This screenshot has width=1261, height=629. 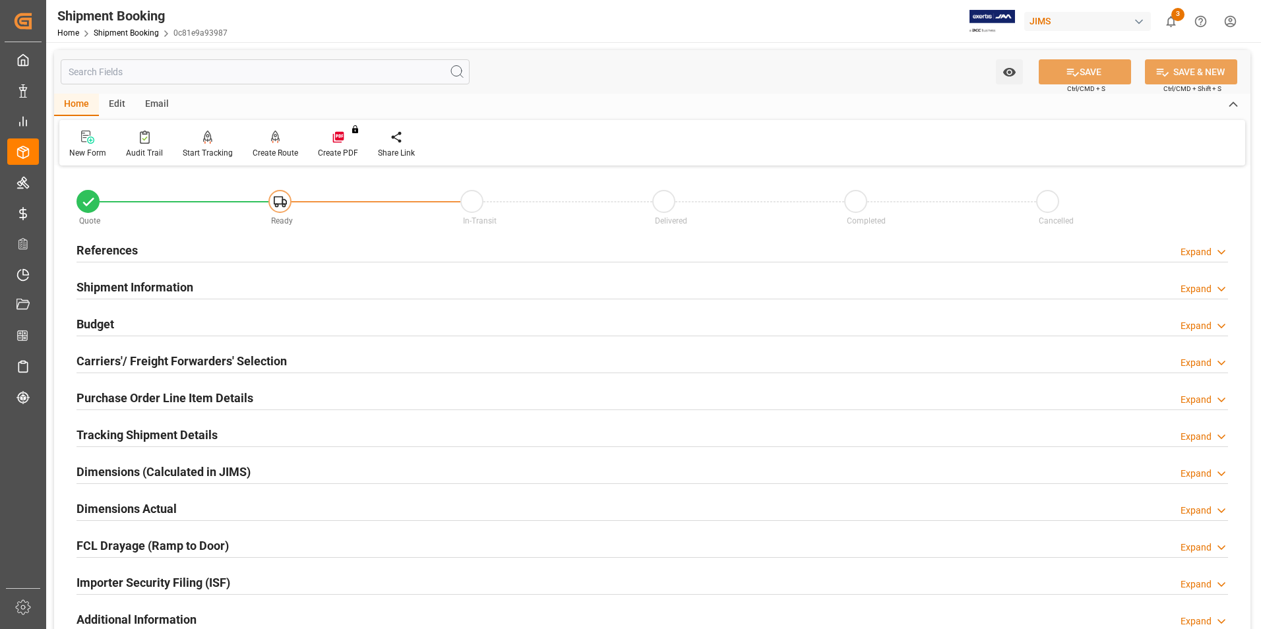 I want to click on span: Ctrl/CMD + S, so click(x=1086, y=88).